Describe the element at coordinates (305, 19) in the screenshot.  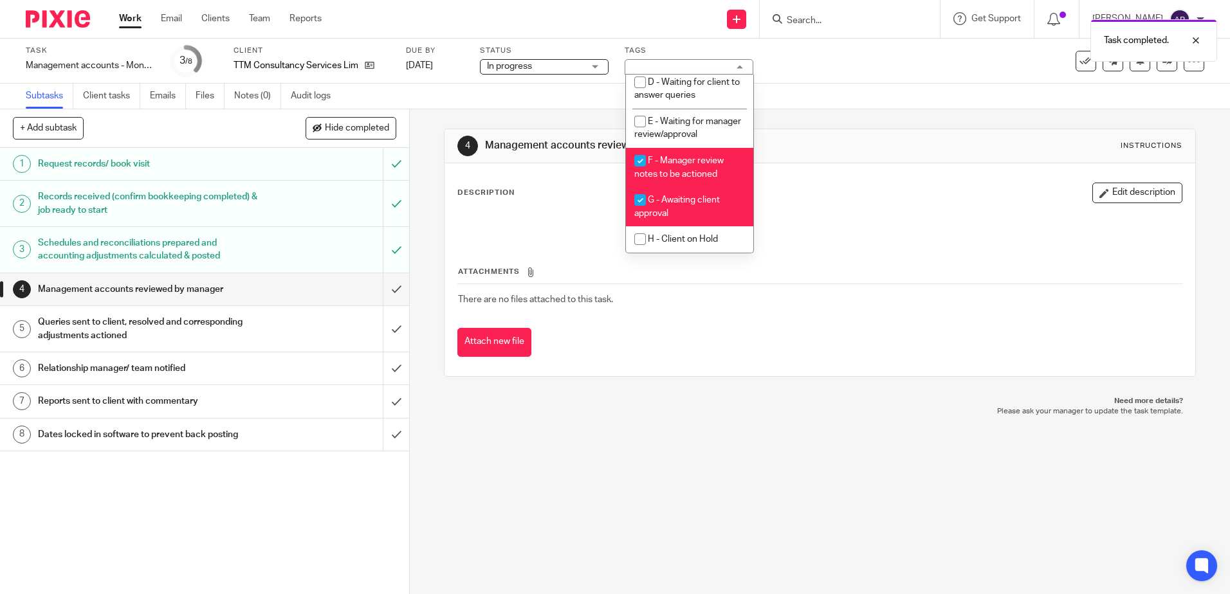
I see `a: Reports` at that location.